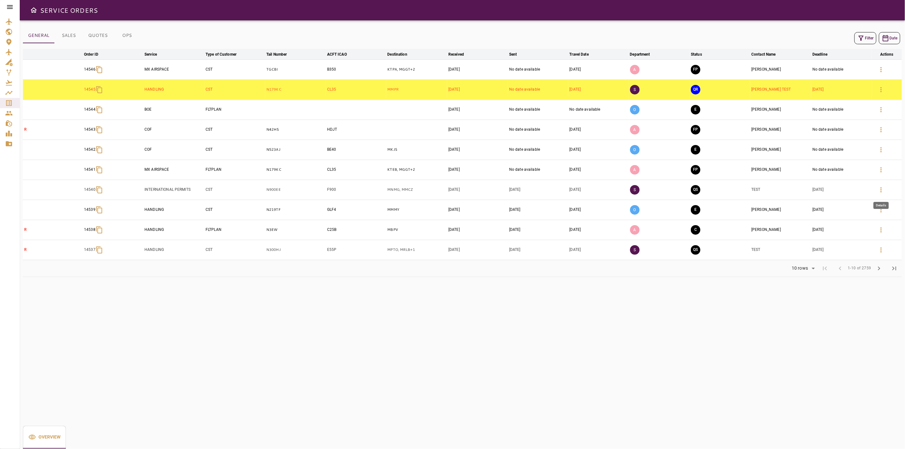  What do you see at coordinates (417, 170) in the screenshot?
I see `p: KTEB, MGGT, KTEB, MGGT` at bounding box center [417, 170].